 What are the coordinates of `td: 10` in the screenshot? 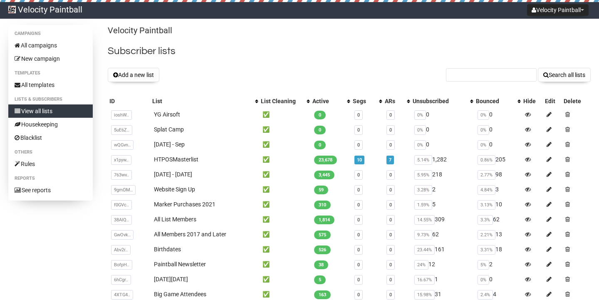 It's located at (498, 204).